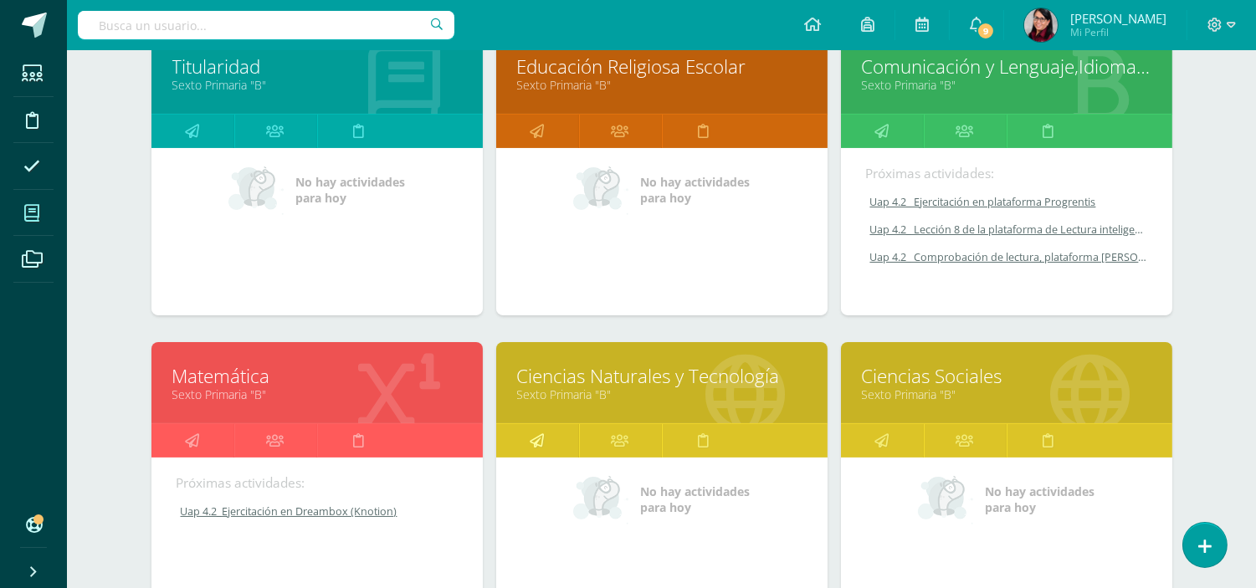  What do you see at coordinates (1008, 202) in the screenshot?
I see `a: Uap 4.2_ Ejercitación en plataforma Progrentis` at bounding box center [1008, 202].